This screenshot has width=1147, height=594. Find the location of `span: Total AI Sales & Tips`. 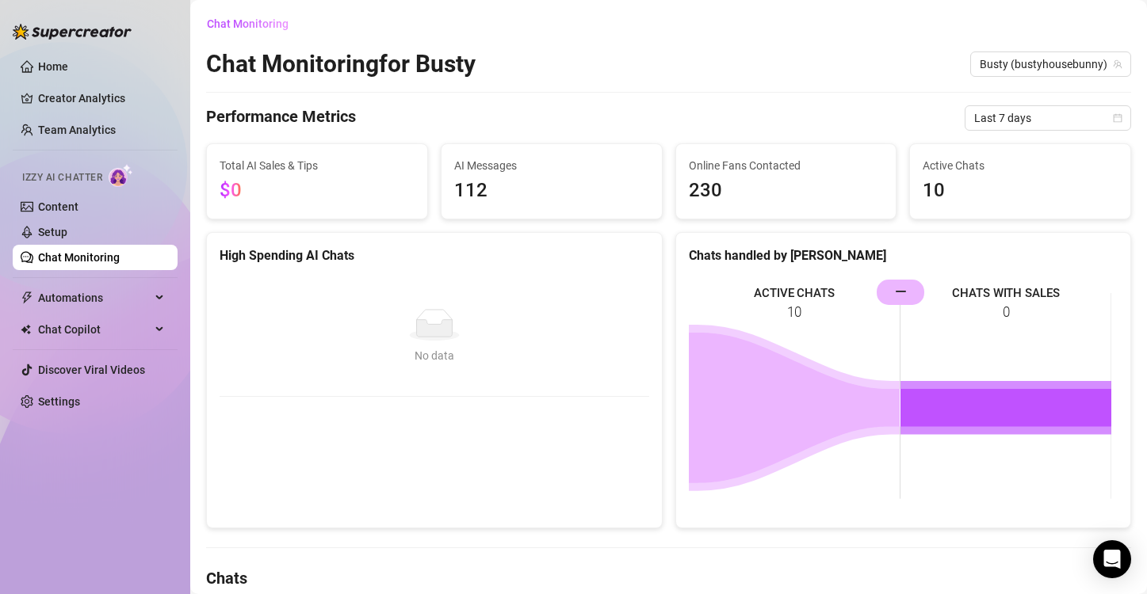

span: Total AI Sales & Tips is located at coordinates (317, 166).